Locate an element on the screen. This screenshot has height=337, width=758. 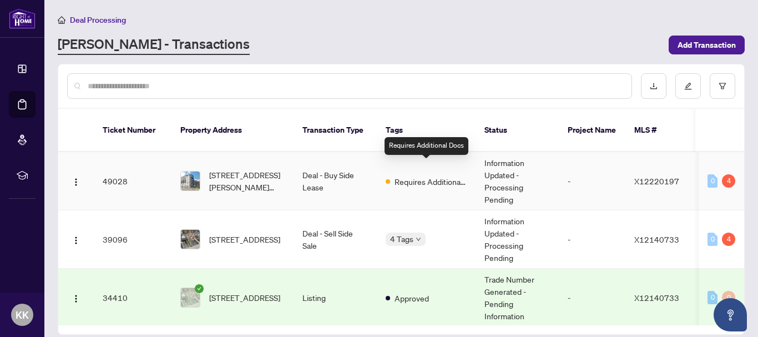
span: home is located at coordinates (62, 20).